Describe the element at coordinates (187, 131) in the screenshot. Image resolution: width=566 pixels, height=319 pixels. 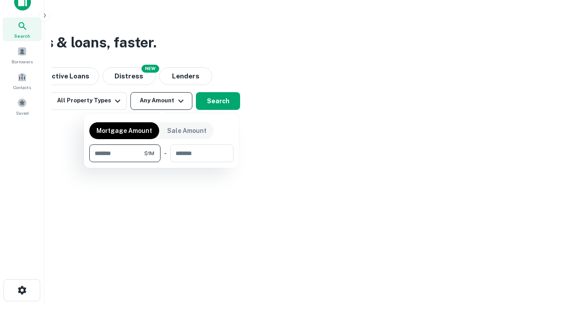
I see `p: Sale Amount` at that location.